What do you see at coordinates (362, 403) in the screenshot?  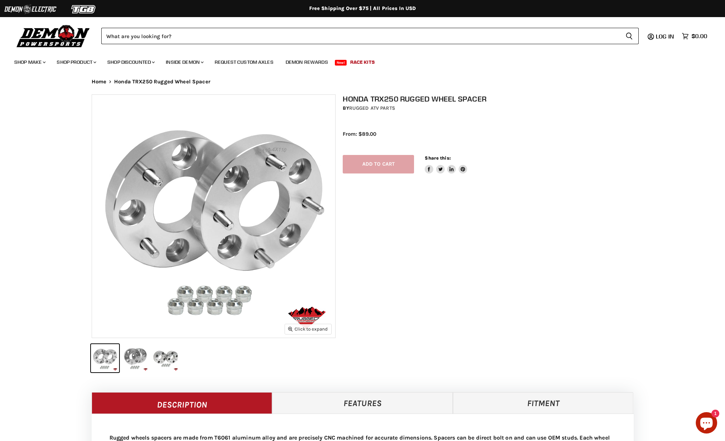 I see `a: Features` at bounding box center [362, 403].